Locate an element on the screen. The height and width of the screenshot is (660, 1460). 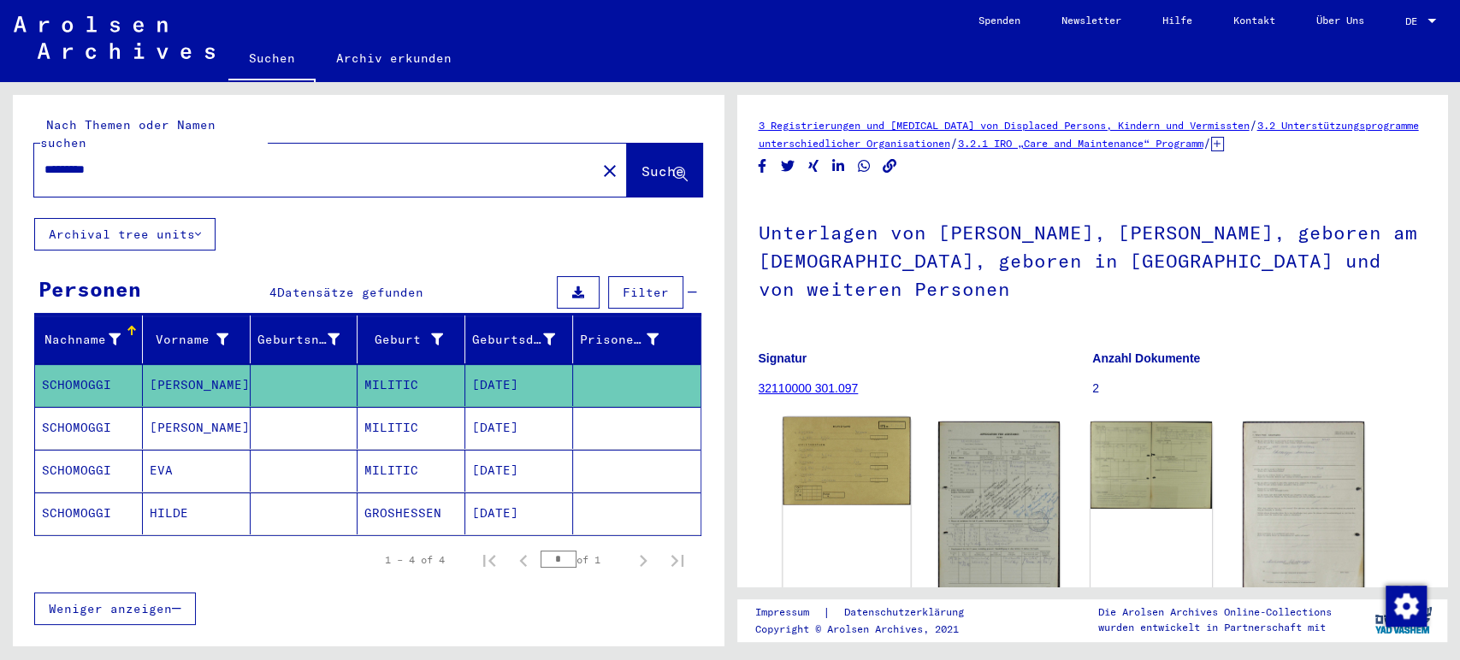
button: Share on Xing is located at coordinates (813, 166).